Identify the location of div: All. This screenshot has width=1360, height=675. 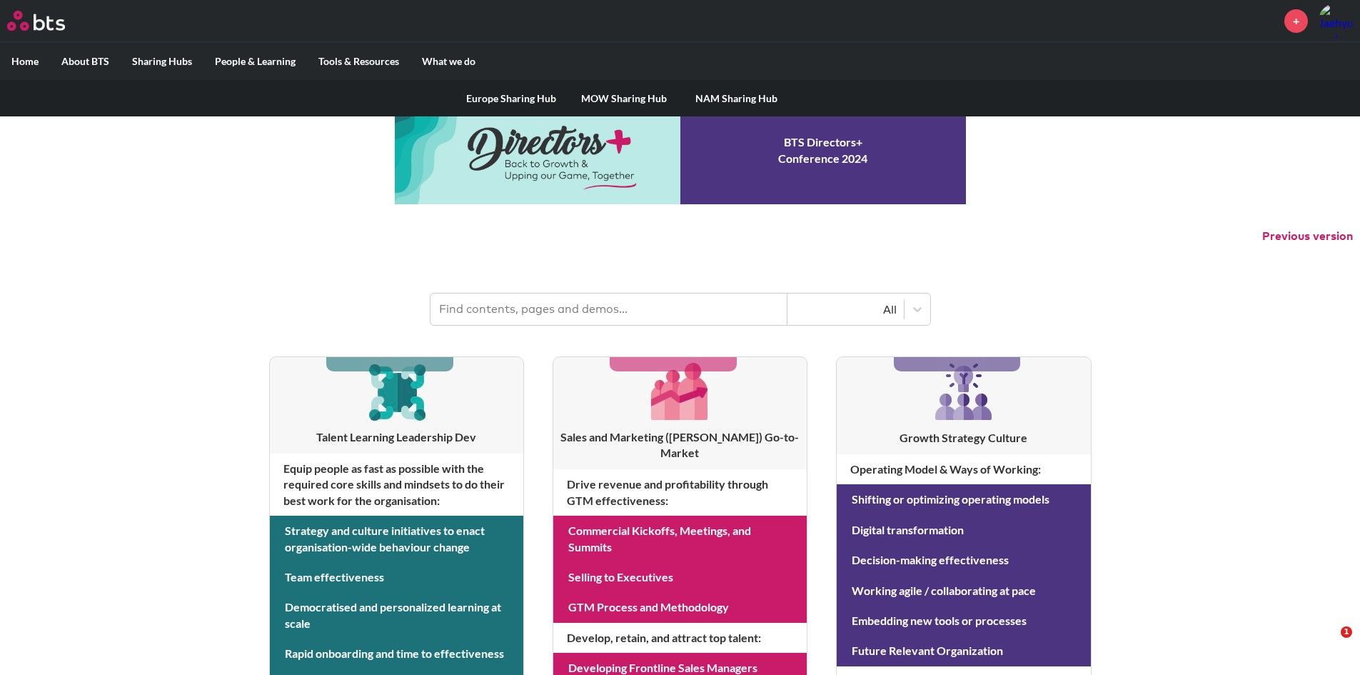
(845, 309).